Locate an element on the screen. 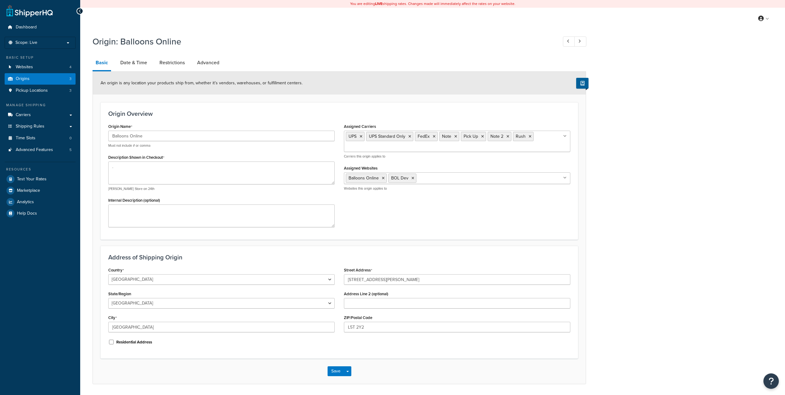 The height and width of the screenshot is (395, 785). li: Test Your Rates is located at coordinates (40, 179).